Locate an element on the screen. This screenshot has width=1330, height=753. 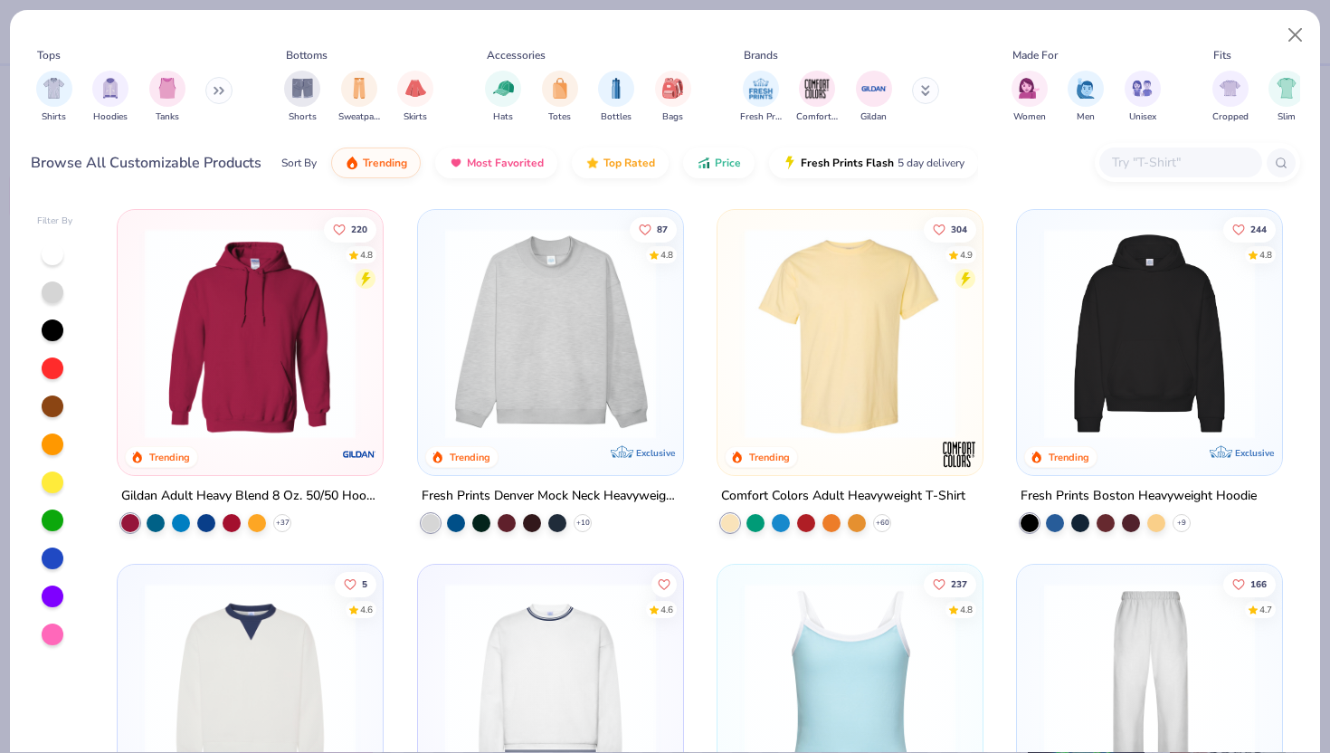
div: Bottoms is located at coordinates (307, 55).